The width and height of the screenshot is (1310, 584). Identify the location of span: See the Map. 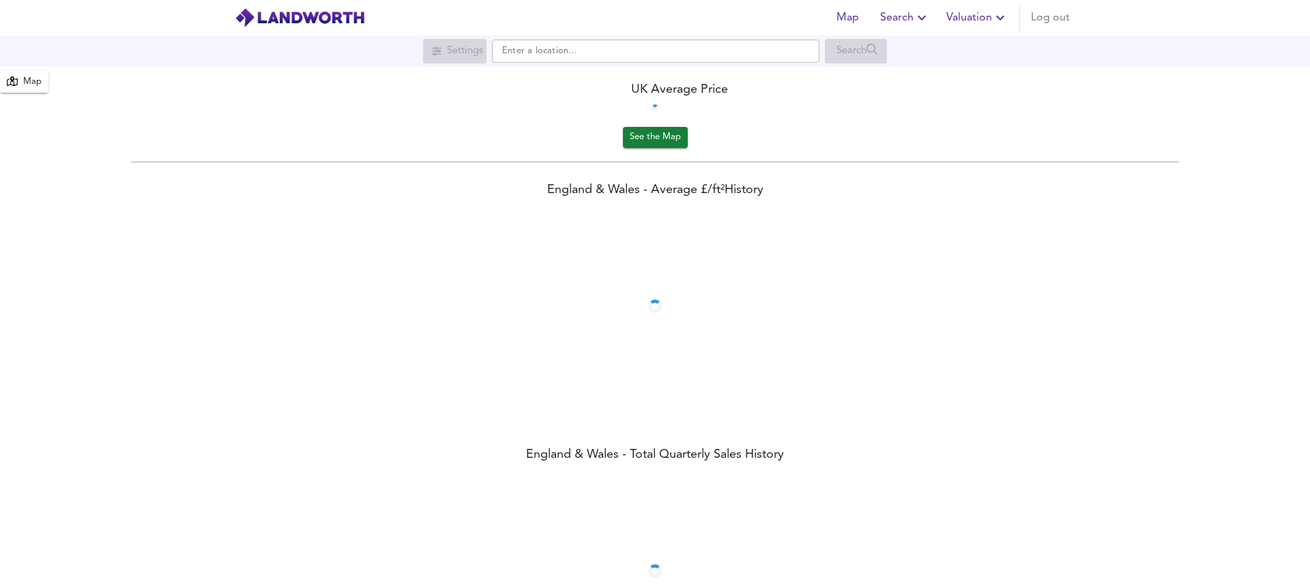
(655, 137).